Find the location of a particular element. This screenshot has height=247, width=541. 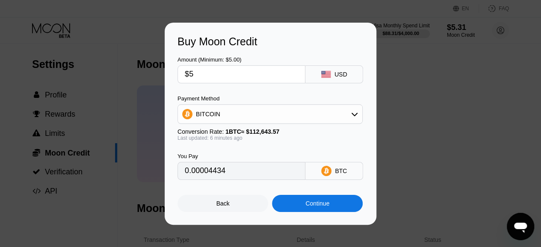

div: Payment Method is located at coordinates (270, 98).